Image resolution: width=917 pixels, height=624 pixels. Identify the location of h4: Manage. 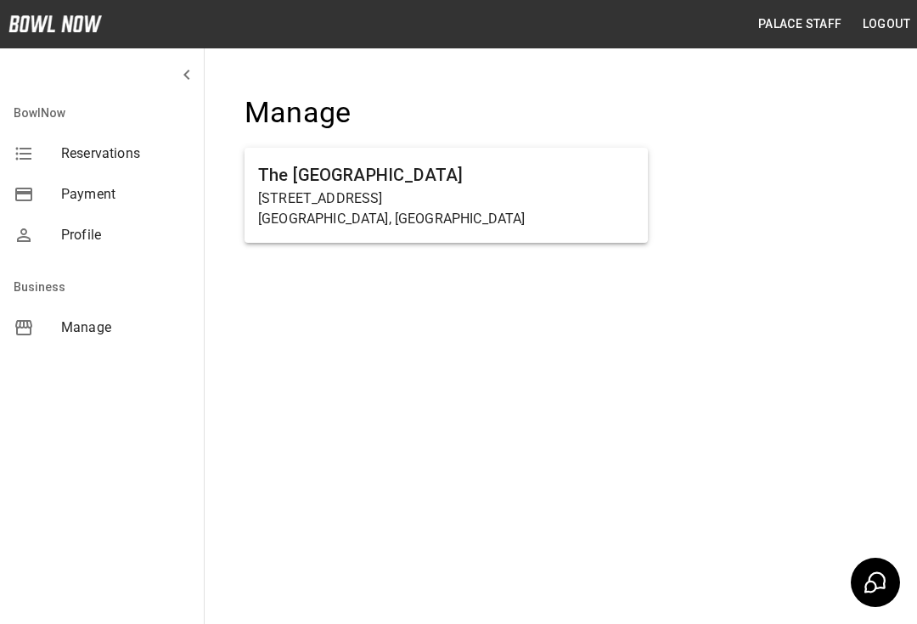
(446, 113).